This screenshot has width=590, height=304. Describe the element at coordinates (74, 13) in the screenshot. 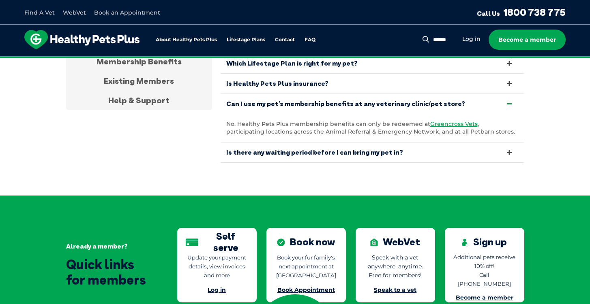

I see `a: WebVet` at that location.